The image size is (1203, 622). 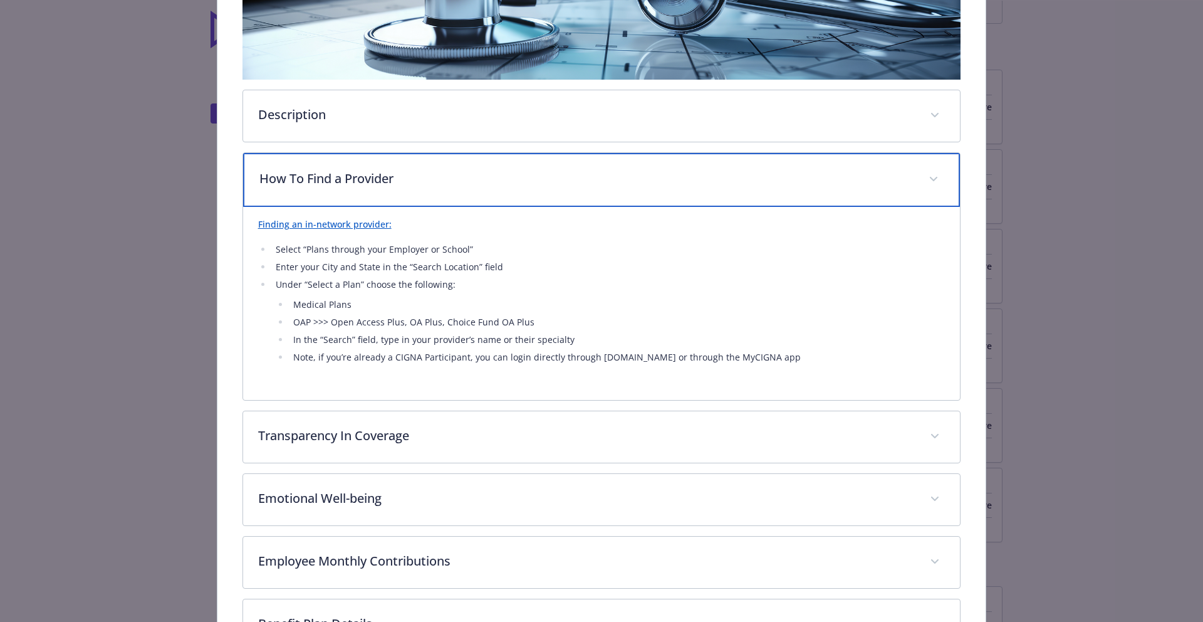 What do you see at coordinates (609, 267) in the screenshot?
I see `li: Enter your City and State in the “Search Location” field` at bounding box center [609, 267].